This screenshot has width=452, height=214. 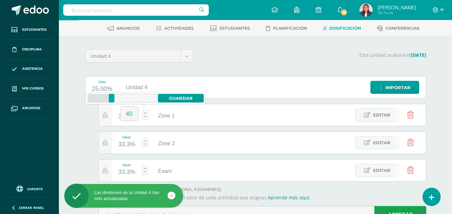 I want to click on span: Unidad 4, so click(x=133, y=56).